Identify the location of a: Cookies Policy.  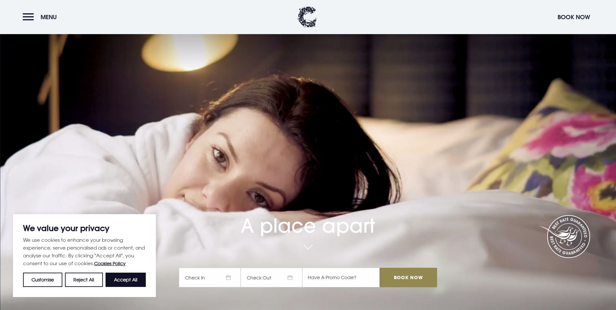
(110, 263).